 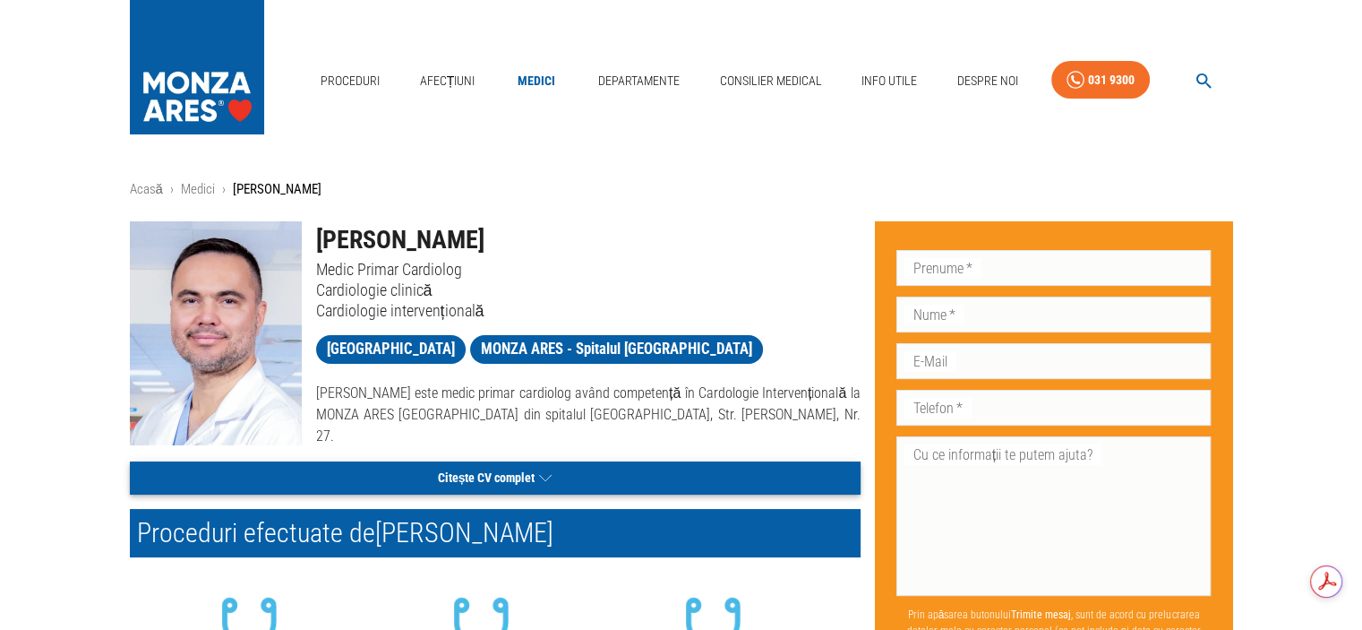 I want to click on a: Acasă, so click(x=146, y=189).